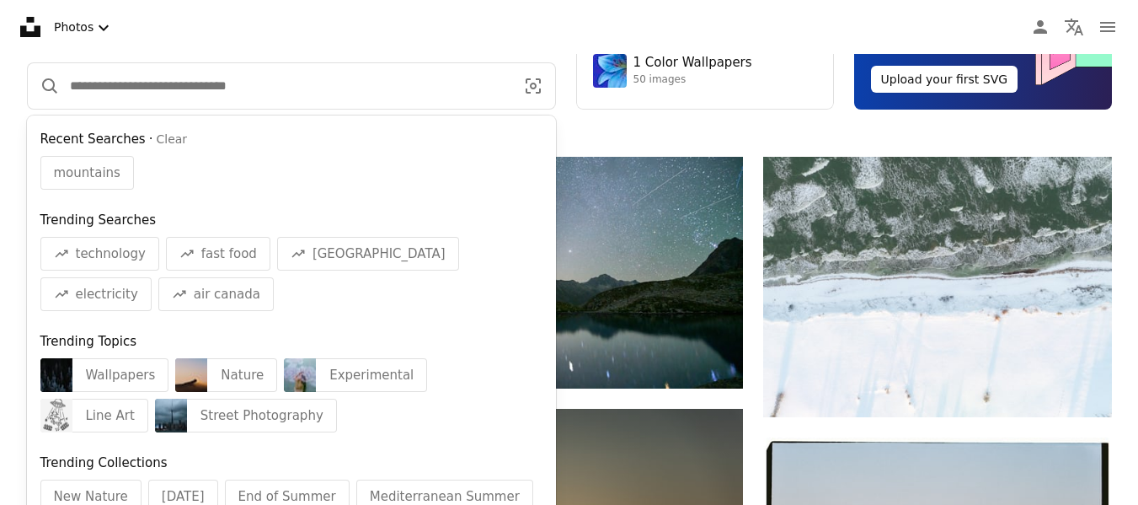  What do you see at coordinates (30, 27) in the screenshot?
I see `a: Home — Unsplash` at bounding box center [30, 27].